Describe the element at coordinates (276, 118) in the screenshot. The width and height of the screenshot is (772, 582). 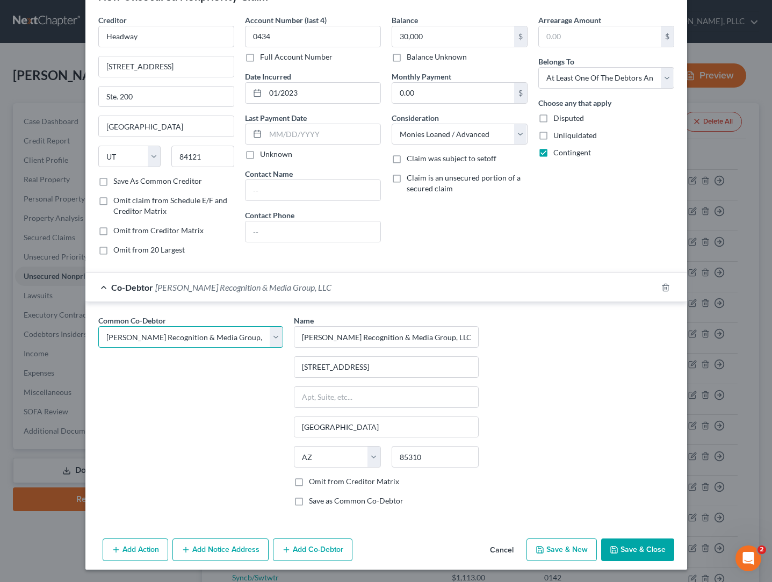
I see `label: Last Payment Date` at that location.